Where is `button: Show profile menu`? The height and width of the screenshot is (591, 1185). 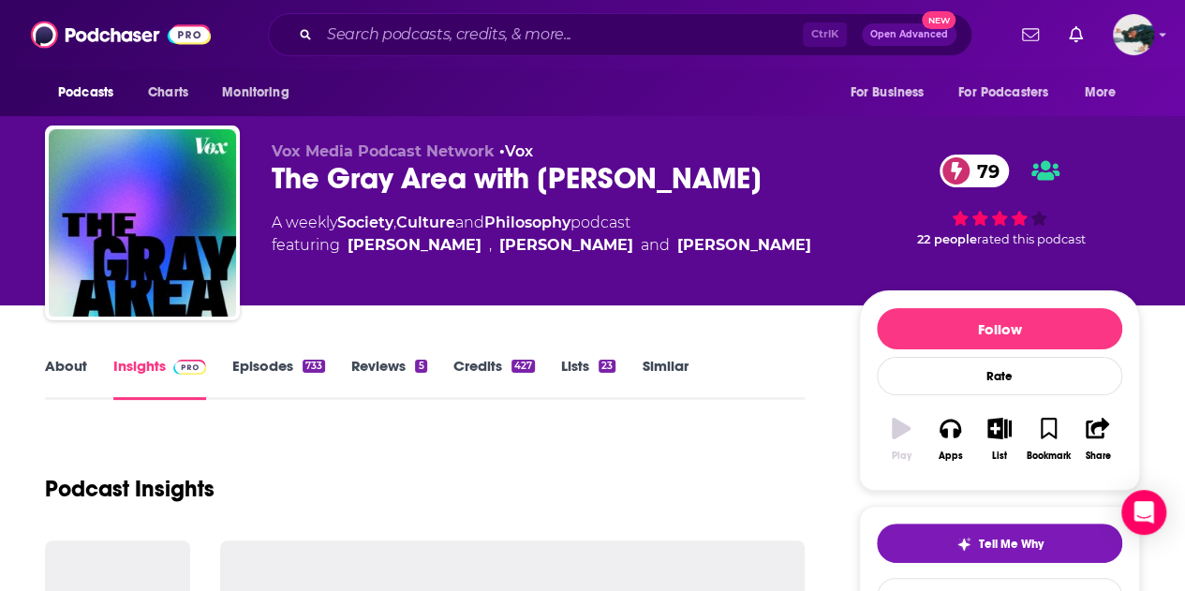 button: Show profile menu is located at coordinates (1134, 35).